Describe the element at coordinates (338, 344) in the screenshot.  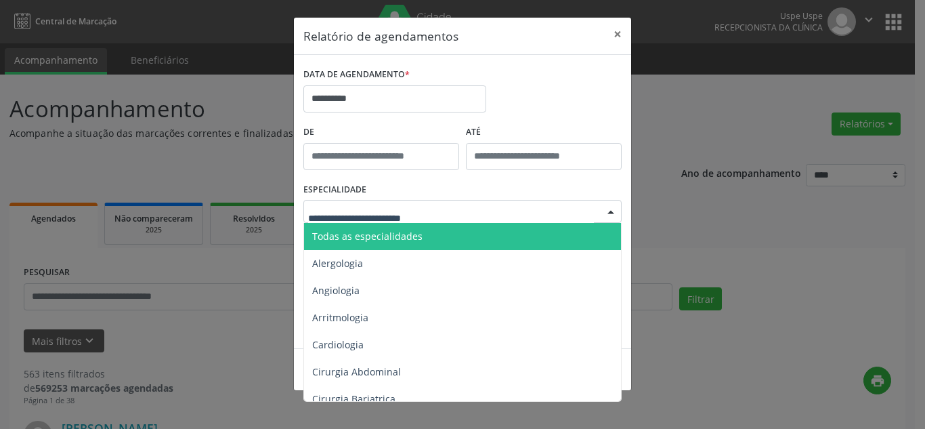
I see `span: Cardiologia` at that location.